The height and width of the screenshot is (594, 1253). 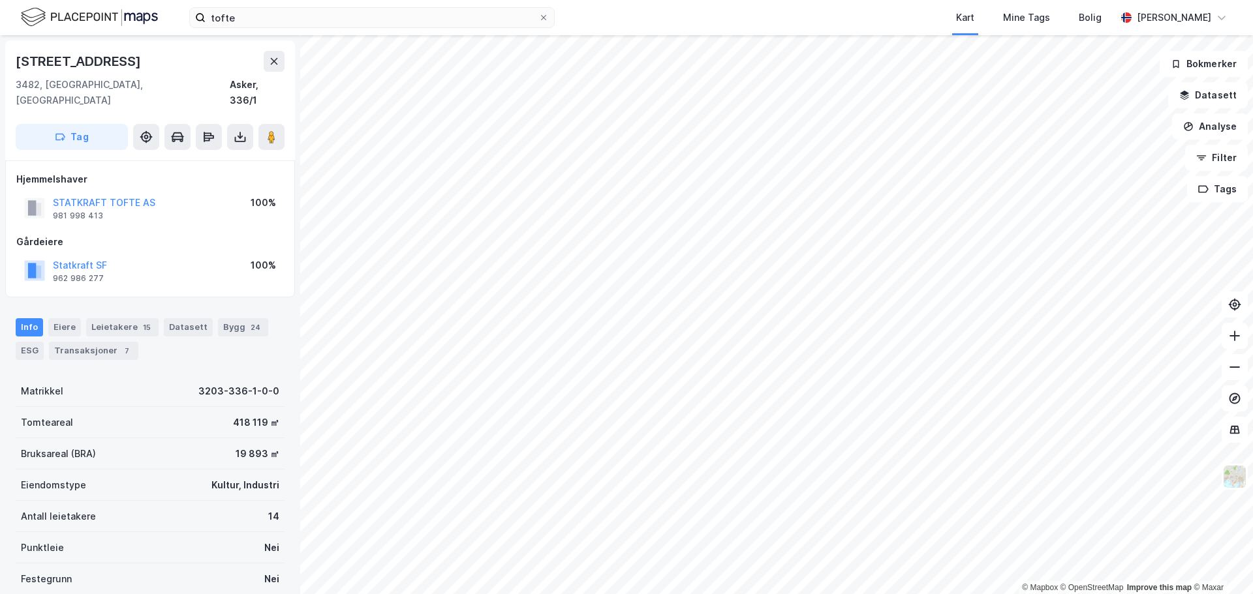 I want to click on div: Kontrollprogram for chat, so click(x=1220, y=563).